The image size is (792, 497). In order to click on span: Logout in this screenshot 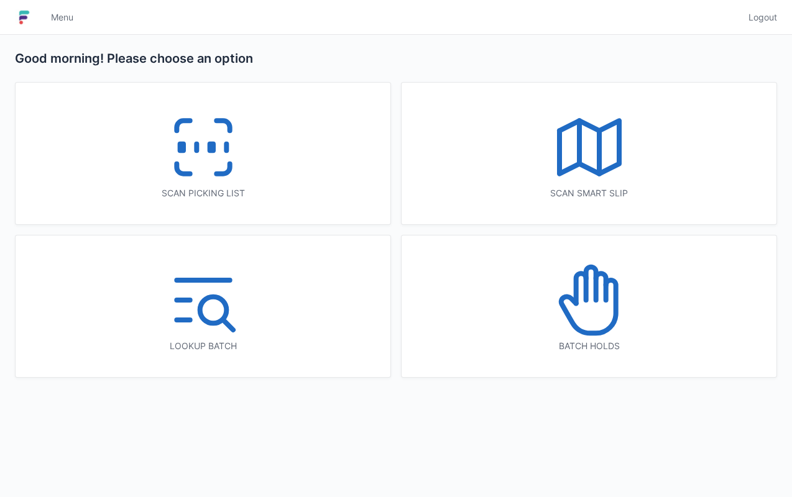, I will do `click(763, 17)`.